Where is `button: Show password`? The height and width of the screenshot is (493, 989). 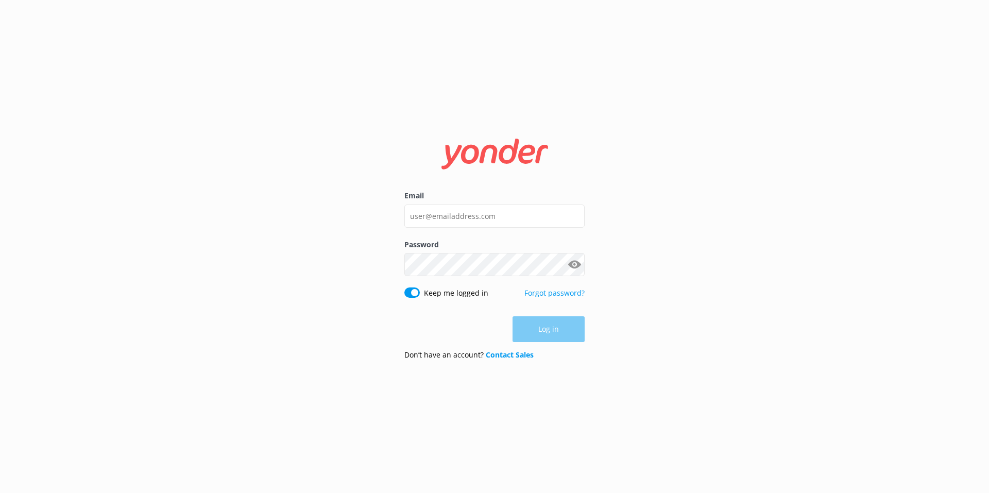 button: Show password is located at coordinates (574, 265).